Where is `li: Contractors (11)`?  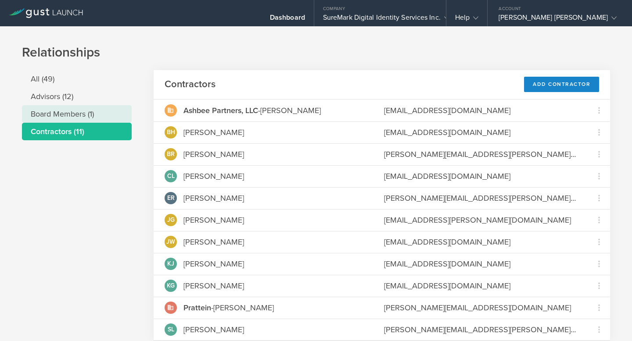
li: Contractors (11) is located at coordinates (77, 132).